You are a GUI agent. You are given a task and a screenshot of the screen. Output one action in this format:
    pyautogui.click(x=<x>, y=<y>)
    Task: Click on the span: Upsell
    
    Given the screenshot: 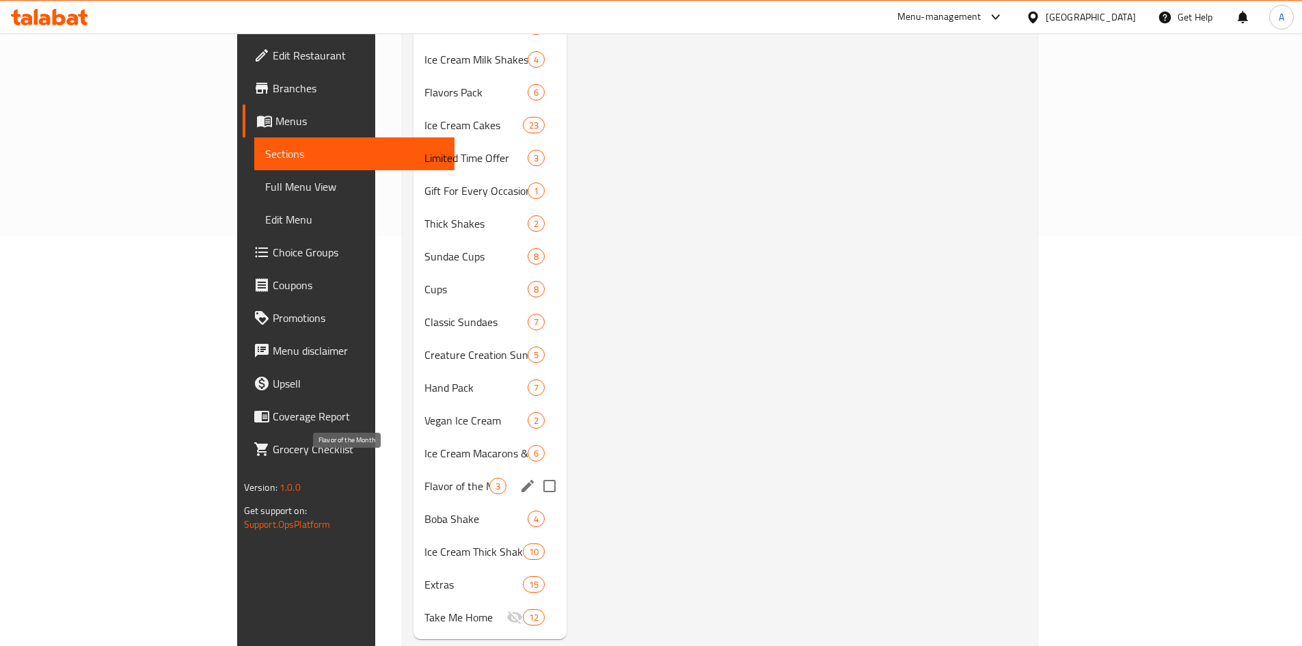 What is the action you would take?
    pyautogui.click(x=358, y=383)
    